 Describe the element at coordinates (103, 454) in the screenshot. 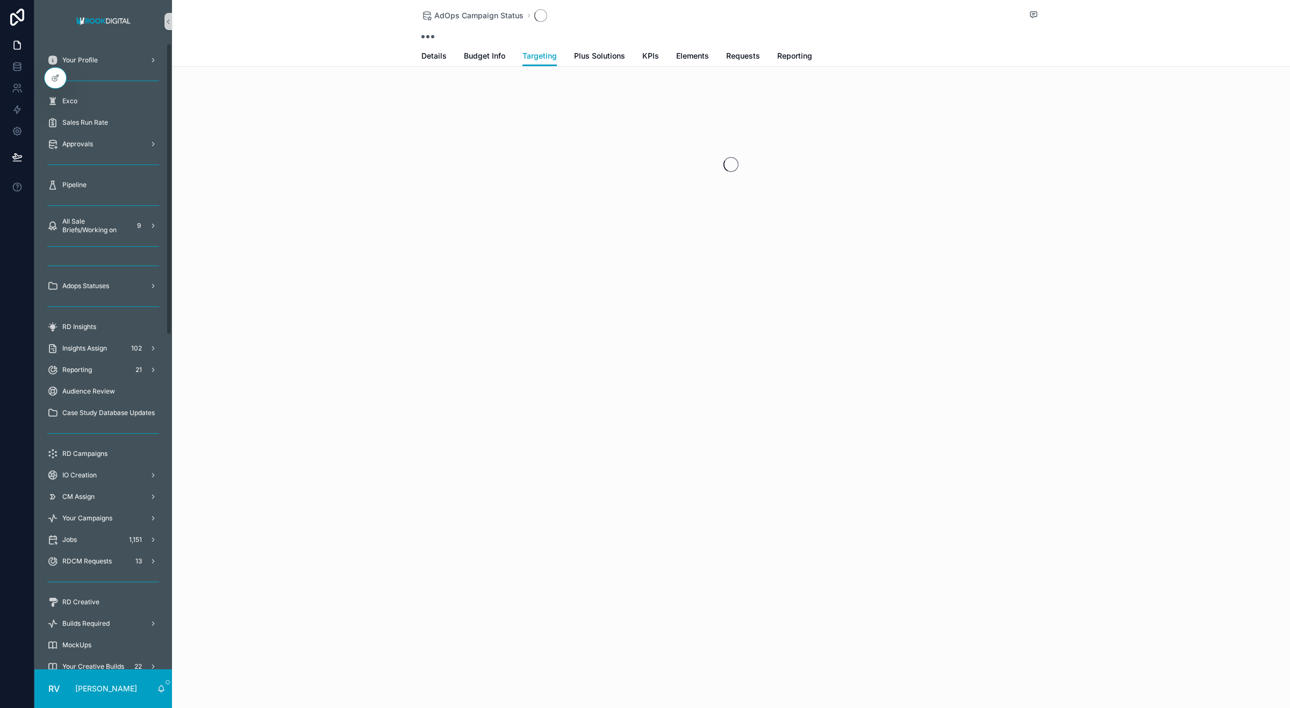

I see `a: RD Campaigns` at that location.